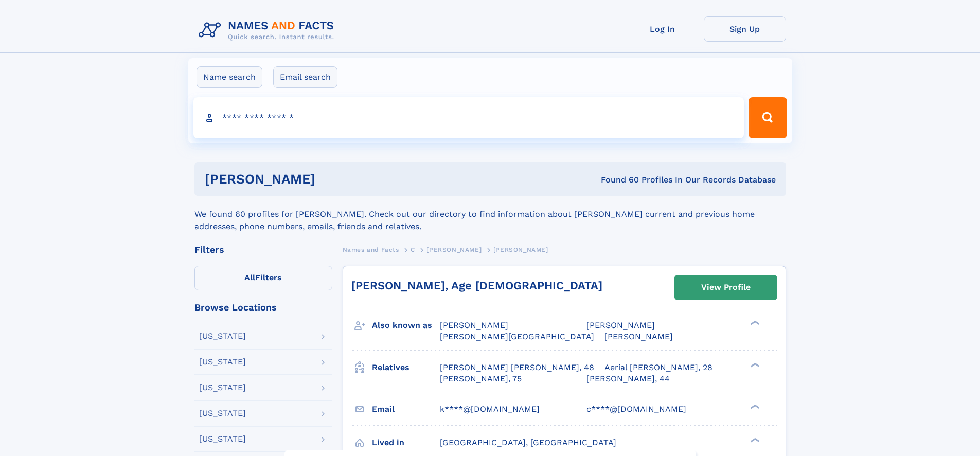  I want to click on a: C, so click(413, 250).